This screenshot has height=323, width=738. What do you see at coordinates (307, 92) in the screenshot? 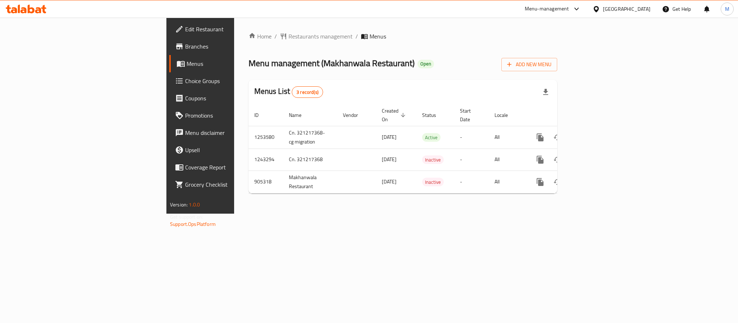
I see `span: 3 record(s)` at bounding box center [307, 92].